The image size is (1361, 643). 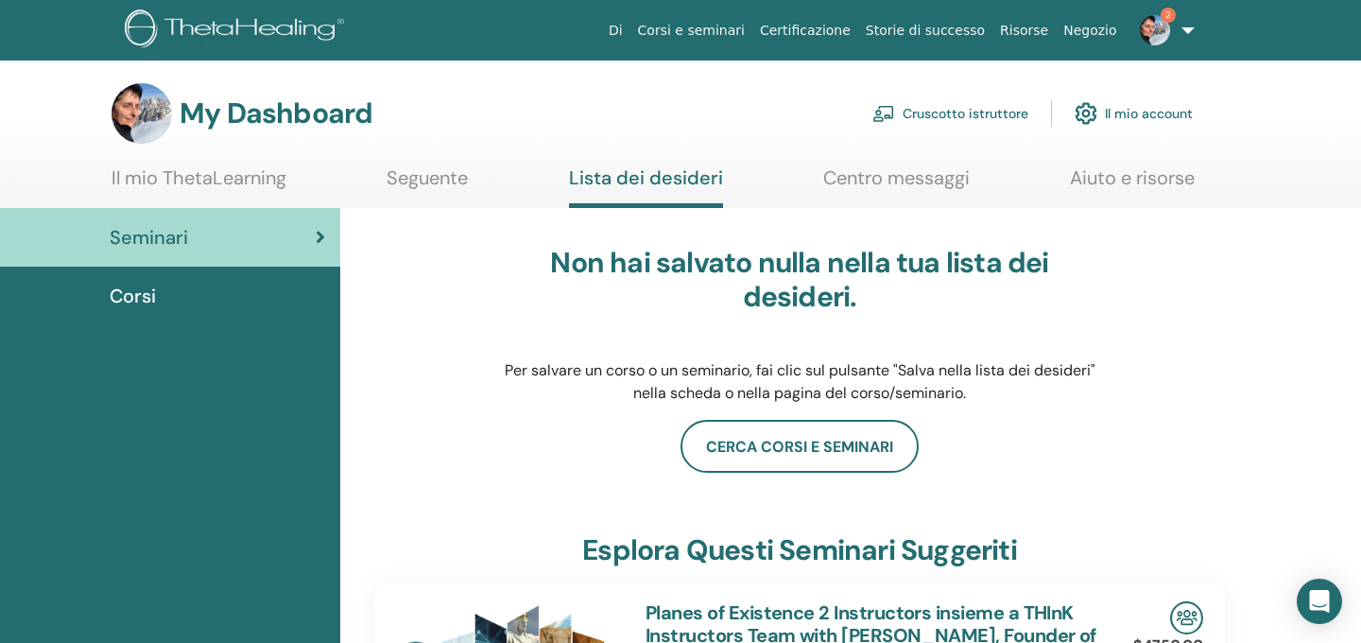 What do you see at coordinates (1024, 30) in the screenshot?
I see `a: Risorse` at bounding box center [1024, 30].